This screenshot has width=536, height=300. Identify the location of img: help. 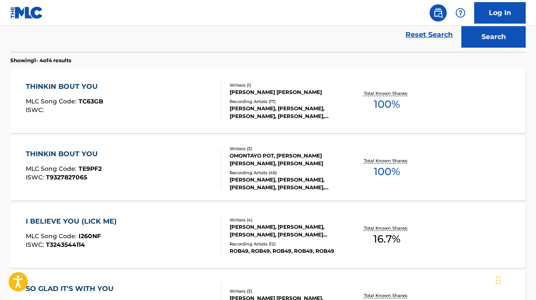
(460, 13).